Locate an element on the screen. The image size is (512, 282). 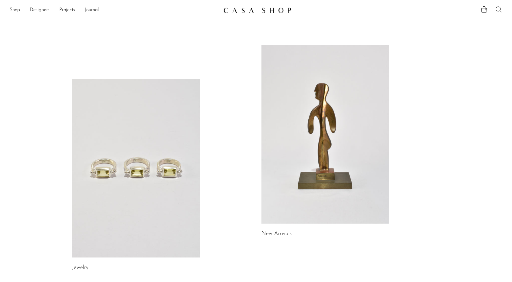
a: New Arrivals is located at coordinates (277, 234).